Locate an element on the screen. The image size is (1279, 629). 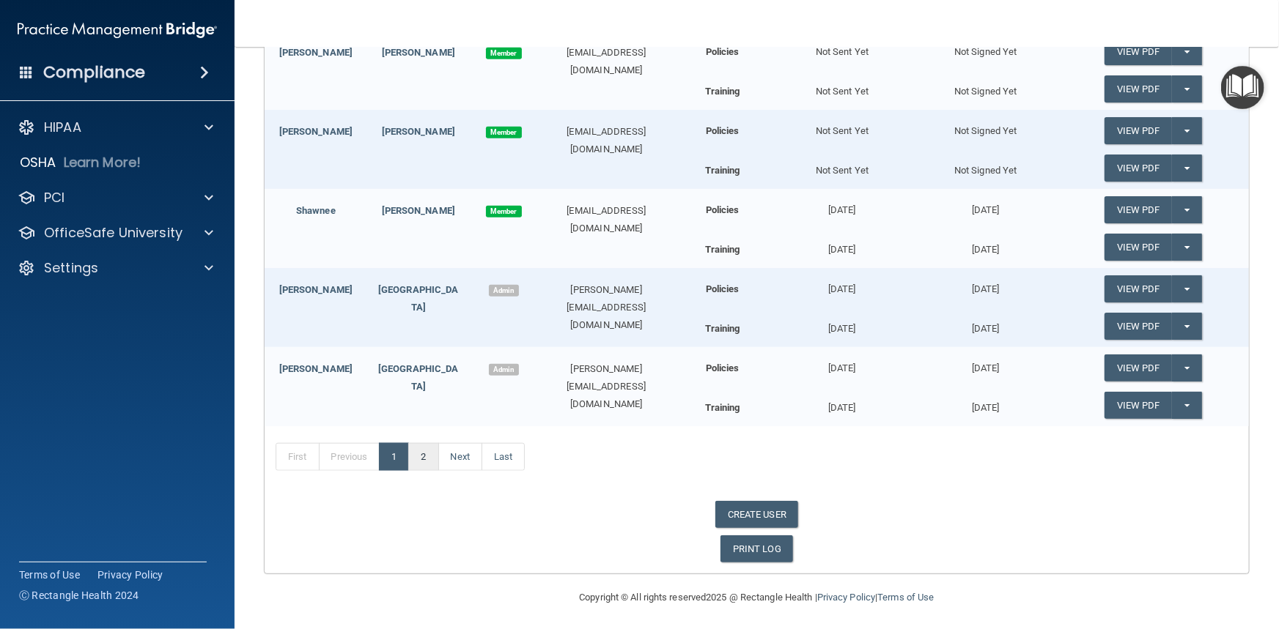
a: Settings is located at coordinates (115, 268).